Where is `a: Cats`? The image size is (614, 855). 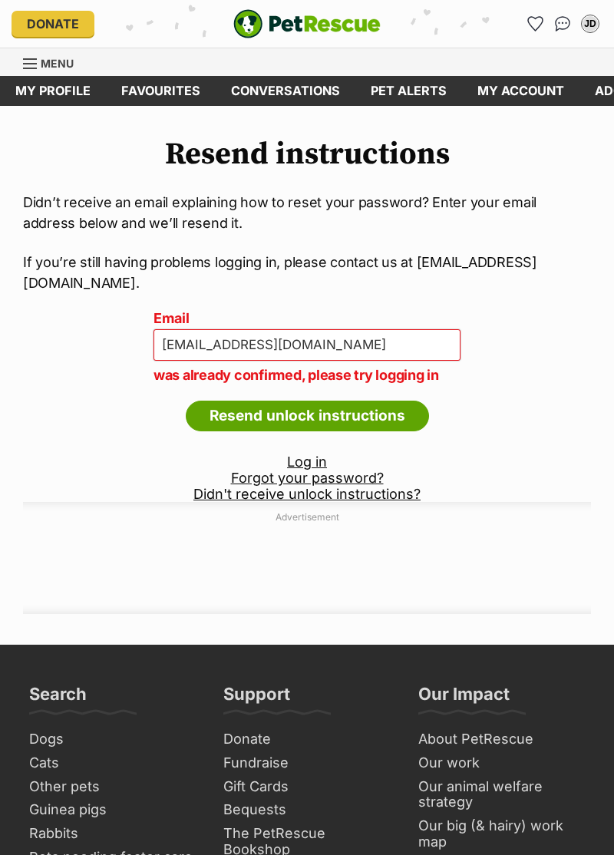 a: Cats is located at coordinates (112, 763).